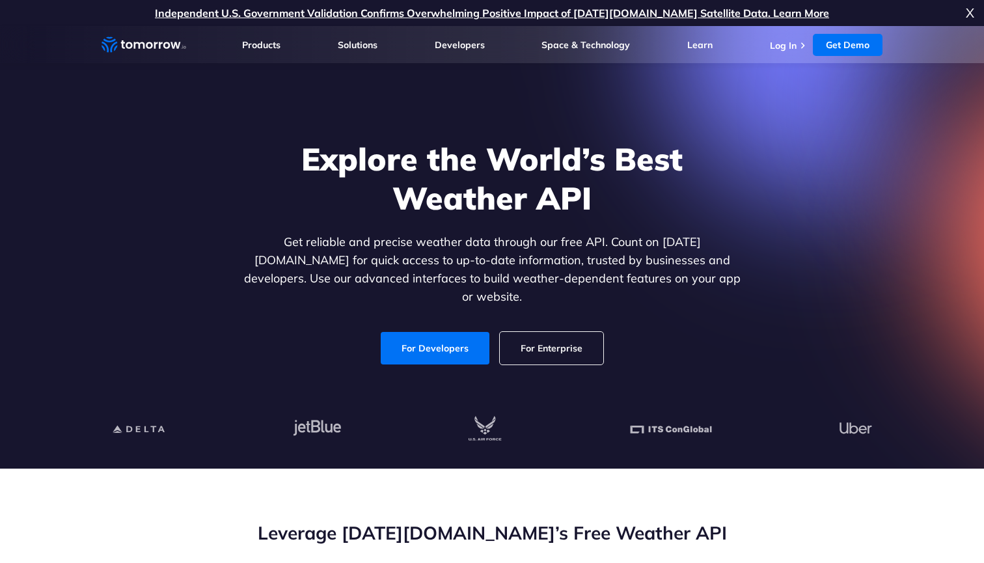 Image resolution: width=984 pixels, height=563 pixels. I want to click on a: Products, so click(261, 45).